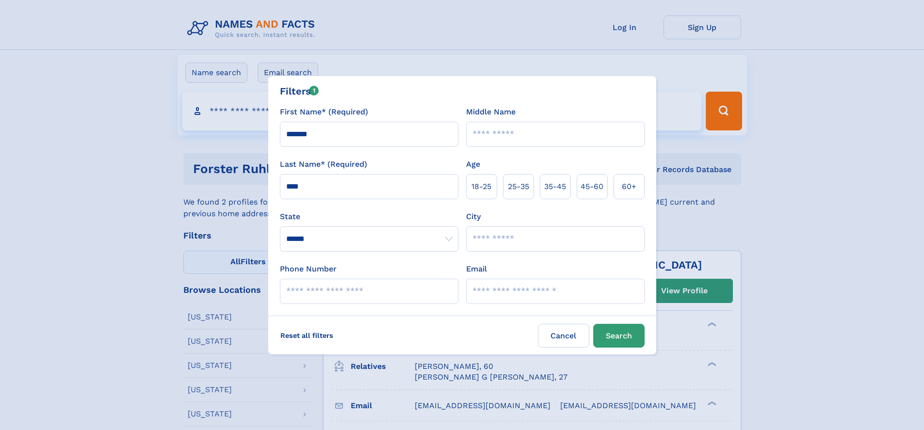  I want to click on label: Reset all filters, so click(307, 336).